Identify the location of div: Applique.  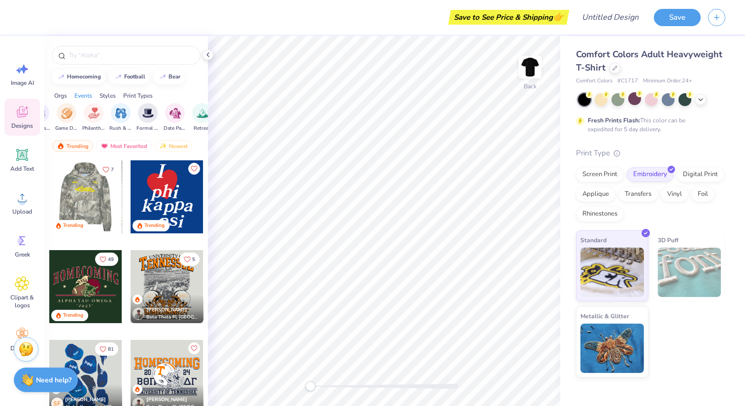
(596, 194).